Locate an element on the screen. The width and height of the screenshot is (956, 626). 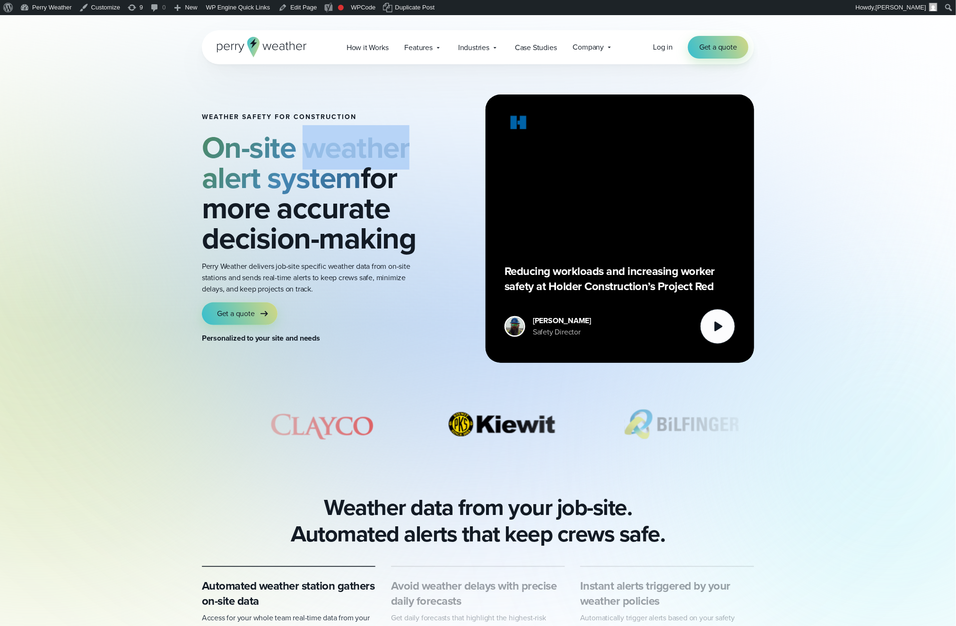
h3: Avoid weather delays with precise daily forecasts is located at coordinates (478, 594).